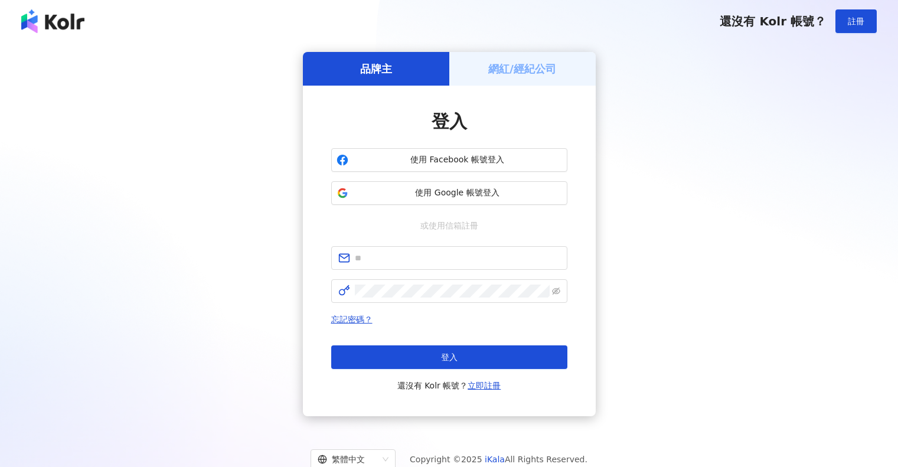 The height and width of the screenshot is (467, 898). What do you see at coordinates (449, 193) in the screenshot?
I see `button: 使用 Google 帳號登入` at bounding box center [449, 193].